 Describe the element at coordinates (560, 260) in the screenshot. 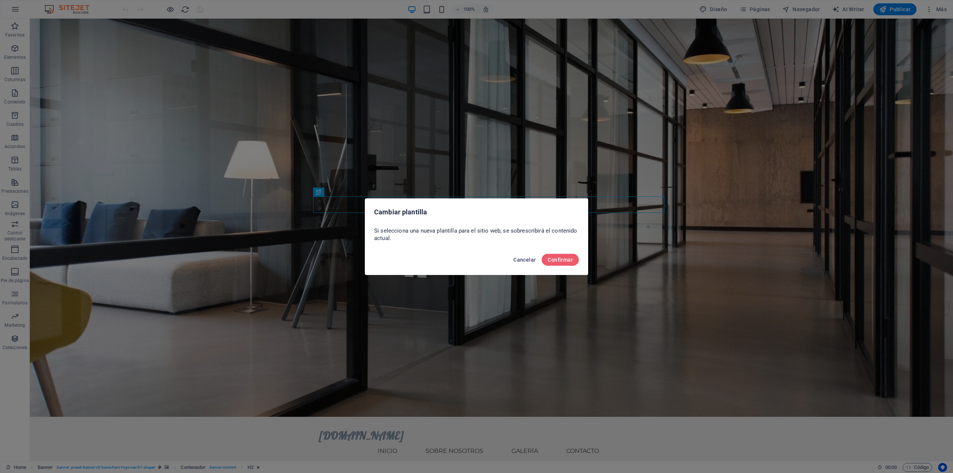

I see `button: Confirmar` at that location.